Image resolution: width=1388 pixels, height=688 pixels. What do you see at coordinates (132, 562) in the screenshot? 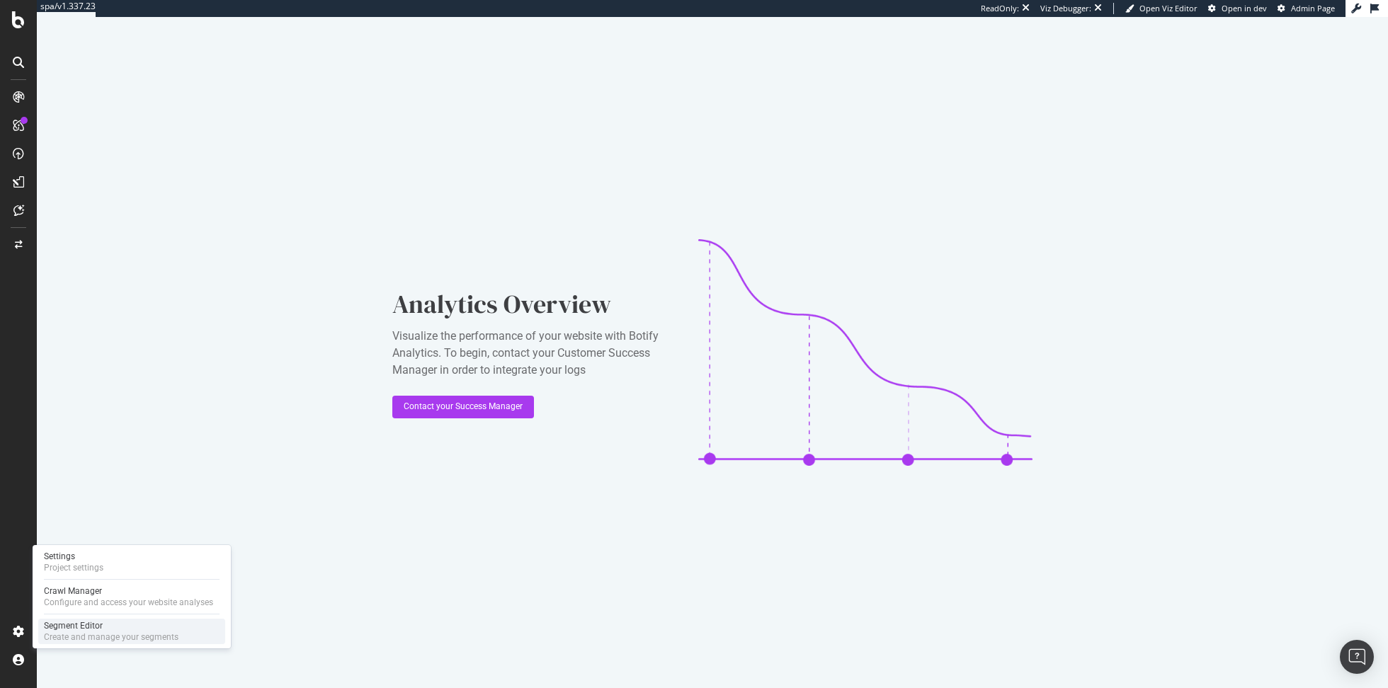
I see `a: SettingsProject settings` at bounding box center [132, 562].